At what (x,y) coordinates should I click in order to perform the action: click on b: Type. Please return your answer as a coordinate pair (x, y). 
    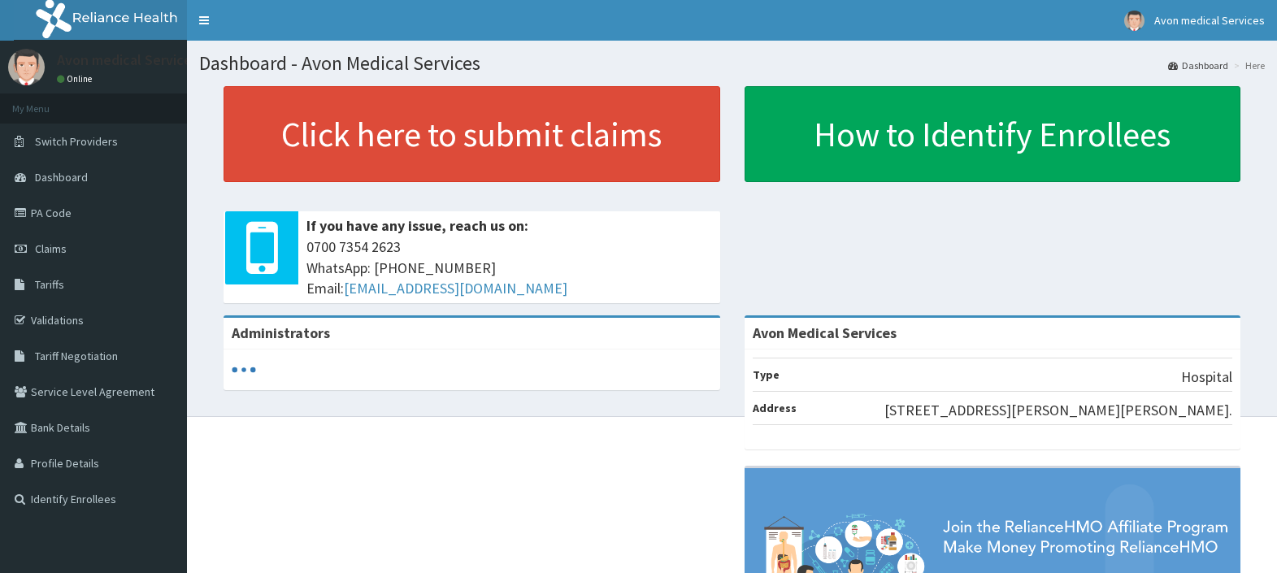
    Looking at the image, I should click on (766, 375).